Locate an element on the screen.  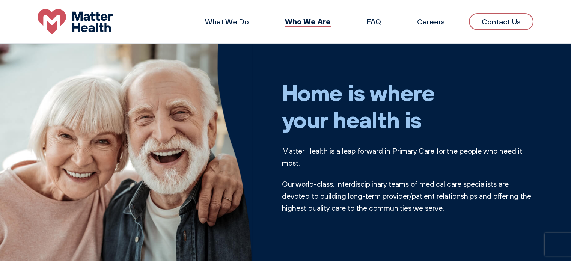
a: Careers is located at coordinates (431, 21).